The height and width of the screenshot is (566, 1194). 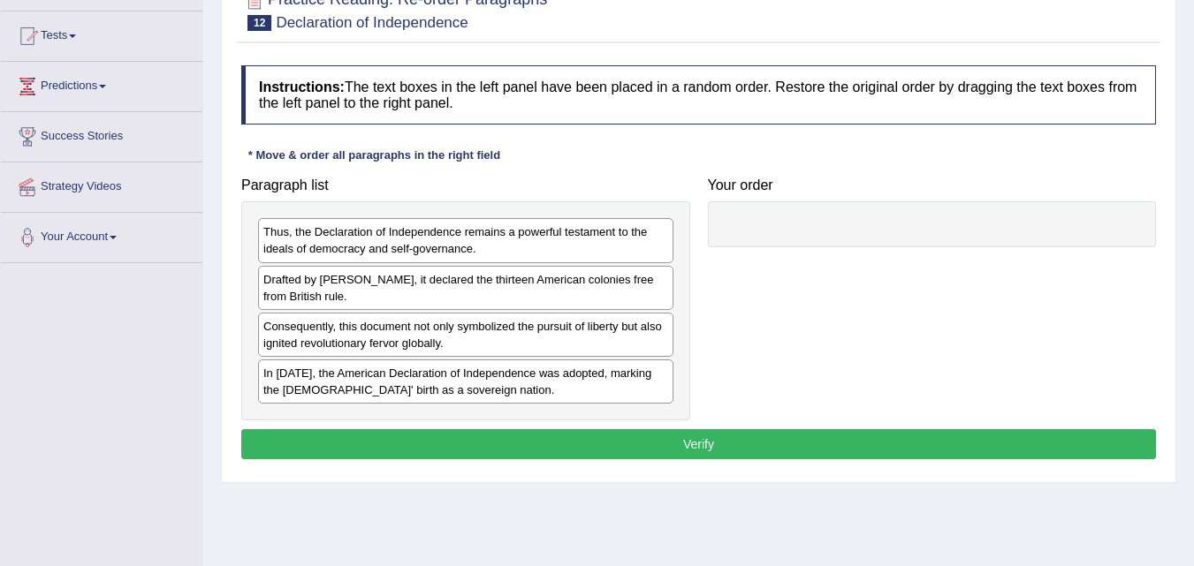 I want to click on a: Predictions, so click(x=102, y=84).